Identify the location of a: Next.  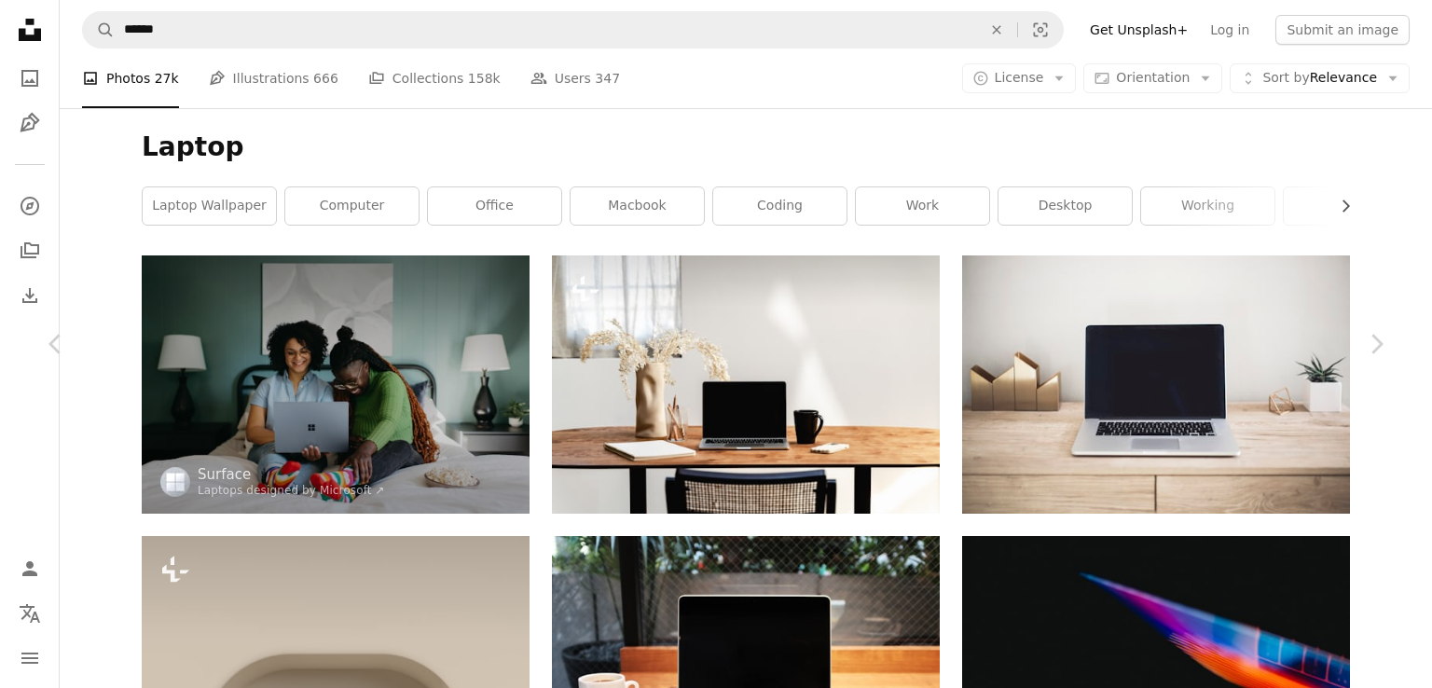
(1376, 344).